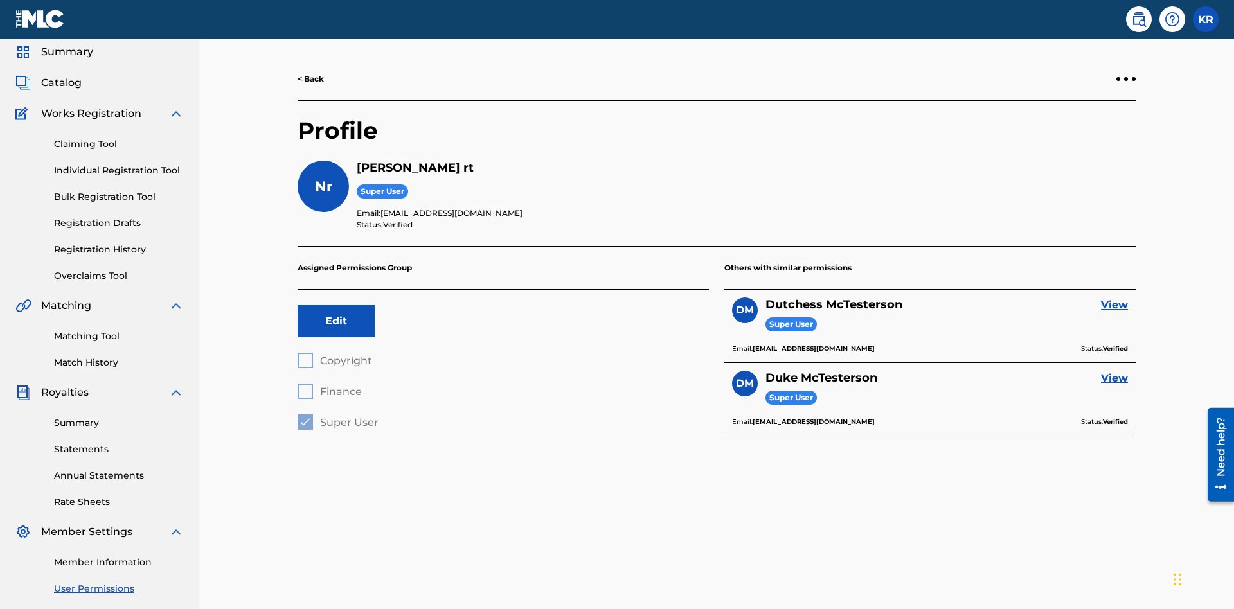 This screenshot has height=609, width=1234. What do you see at coordinates (119, 336) in the screenshot?
I see `a: Matching Tool` at bounding box center [119, 336].